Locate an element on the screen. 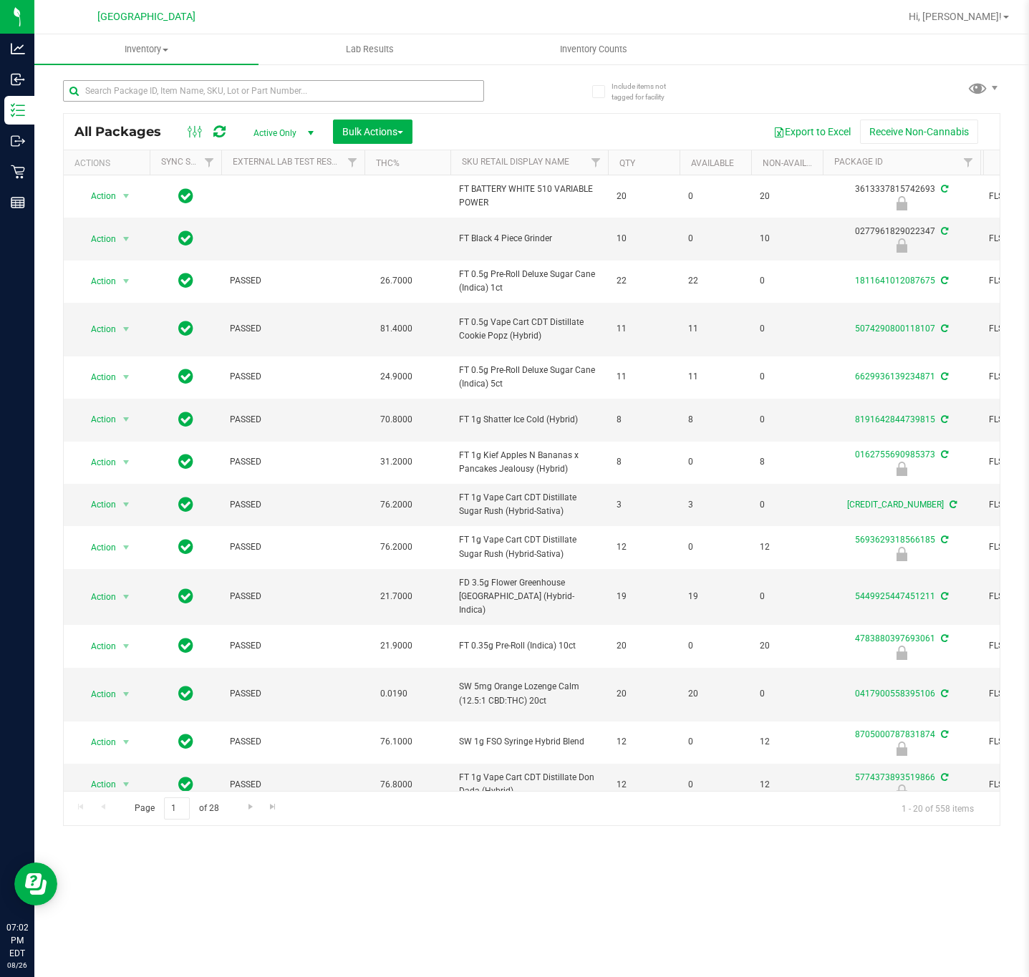  a: Non-Available is located at coordinates (794, 163).